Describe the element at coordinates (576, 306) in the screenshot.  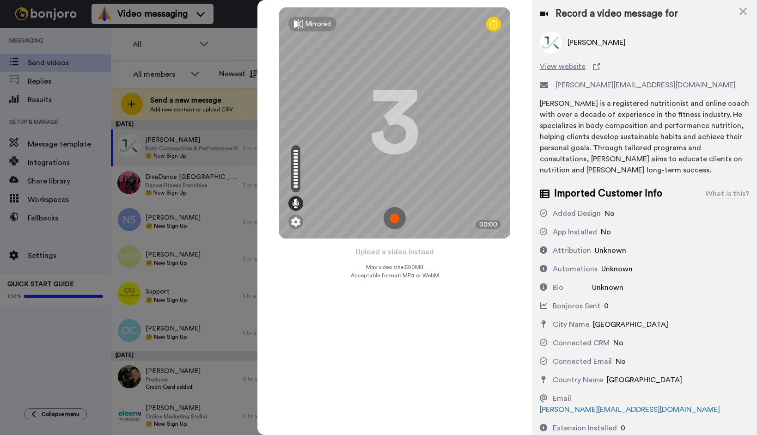
I see `div: Bonjoros Sent` at that location.